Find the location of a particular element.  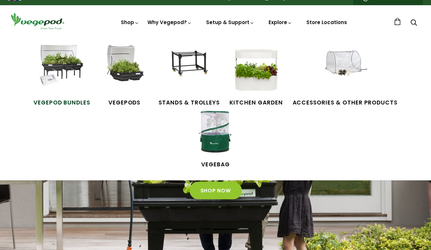

img: Vegepod is located at coordinates (37, 21).